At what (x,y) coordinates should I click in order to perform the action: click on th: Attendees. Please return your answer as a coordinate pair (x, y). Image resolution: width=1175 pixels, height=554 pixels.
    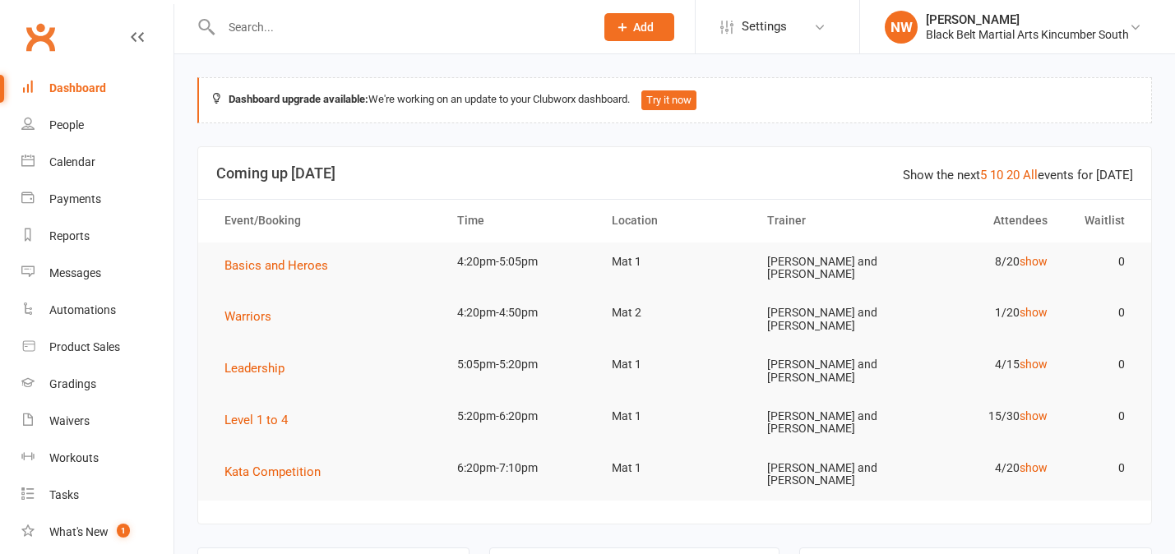
    Looking at the image, I should click on (984, 220).